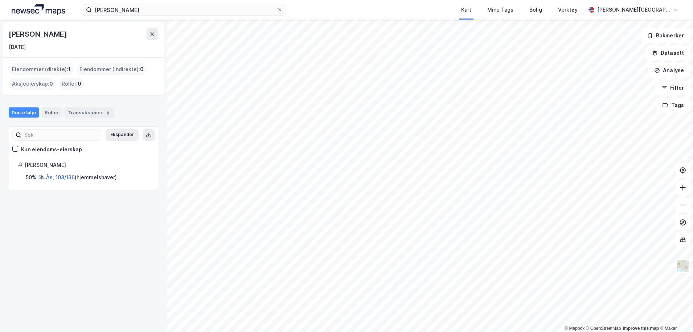 This screenshot has width=693, height=332. Describe the element at coordinates (666, 36) in the screenshot. I see `button: Bokmerker` at that location.